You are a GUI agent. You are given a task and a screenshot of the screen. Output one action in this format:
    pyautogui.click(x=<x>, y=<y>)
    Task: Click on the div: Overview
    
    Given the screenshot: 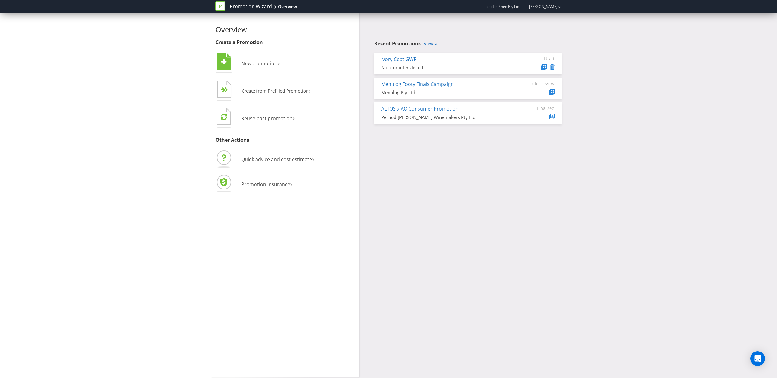 What is the action you would take?
    pyautogui.click(x=288, y=7)
    